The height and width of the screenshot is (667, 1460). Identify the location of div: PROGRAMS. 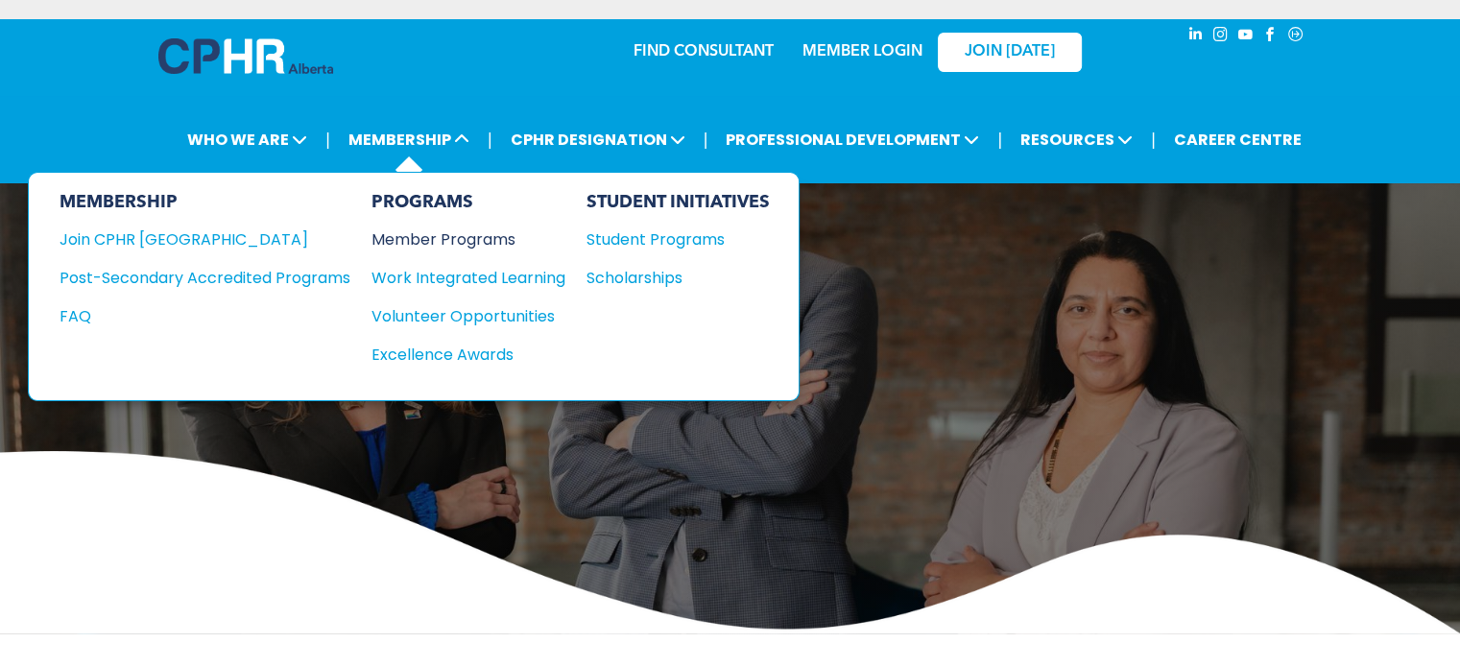
(468, 203).